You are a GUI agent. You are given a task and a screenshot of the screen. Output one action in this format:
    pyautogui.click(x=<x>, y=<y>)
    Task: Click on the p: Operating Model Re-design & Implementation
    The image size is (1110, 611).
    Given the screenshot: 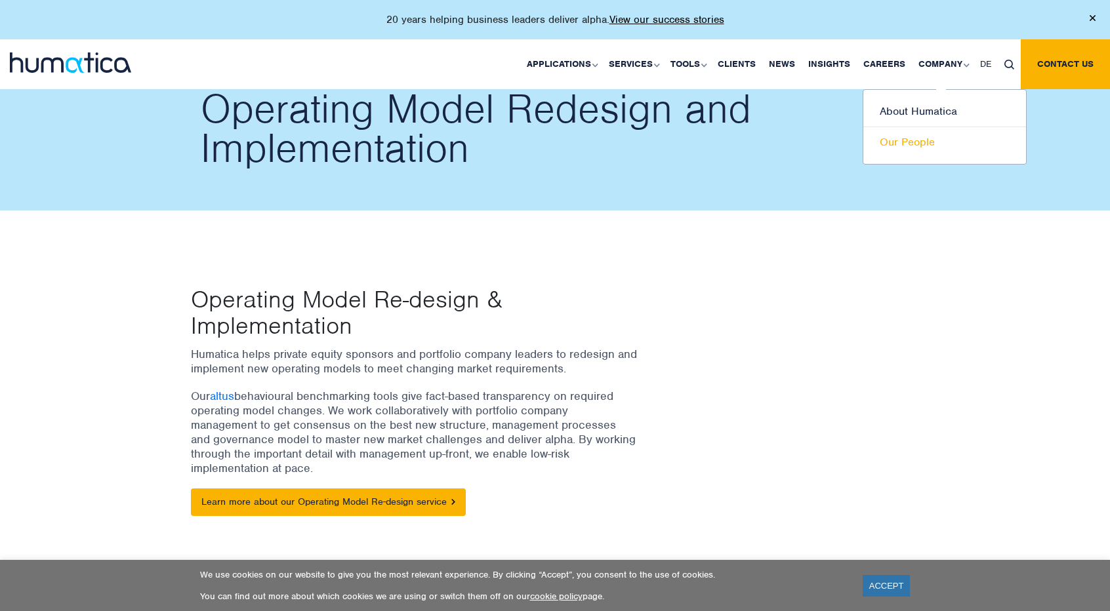 What is the action you would take?
    pyautogui.click(x=388, y=312)
    